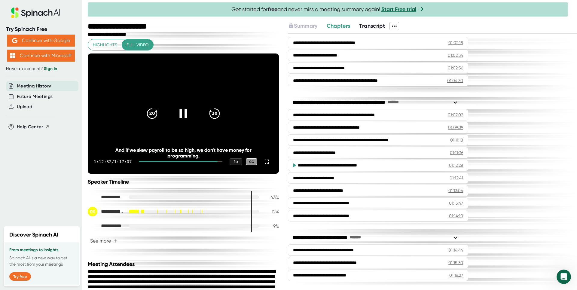  Describe the element at coordinates (456, 250) in the screenshot. I see `div: 01:14:44` at that location.